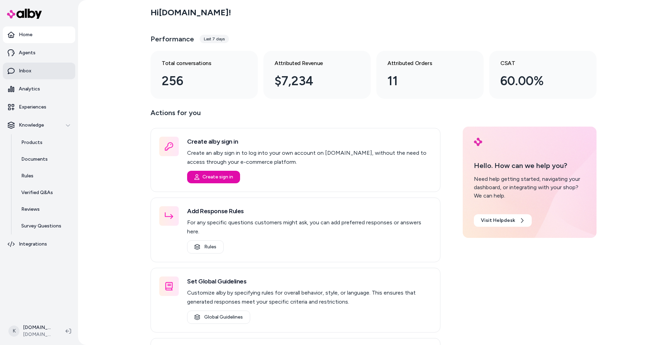  Describe the element at coordinates (45, 210) in the screenshot. I see `a: Reviews` at that location.